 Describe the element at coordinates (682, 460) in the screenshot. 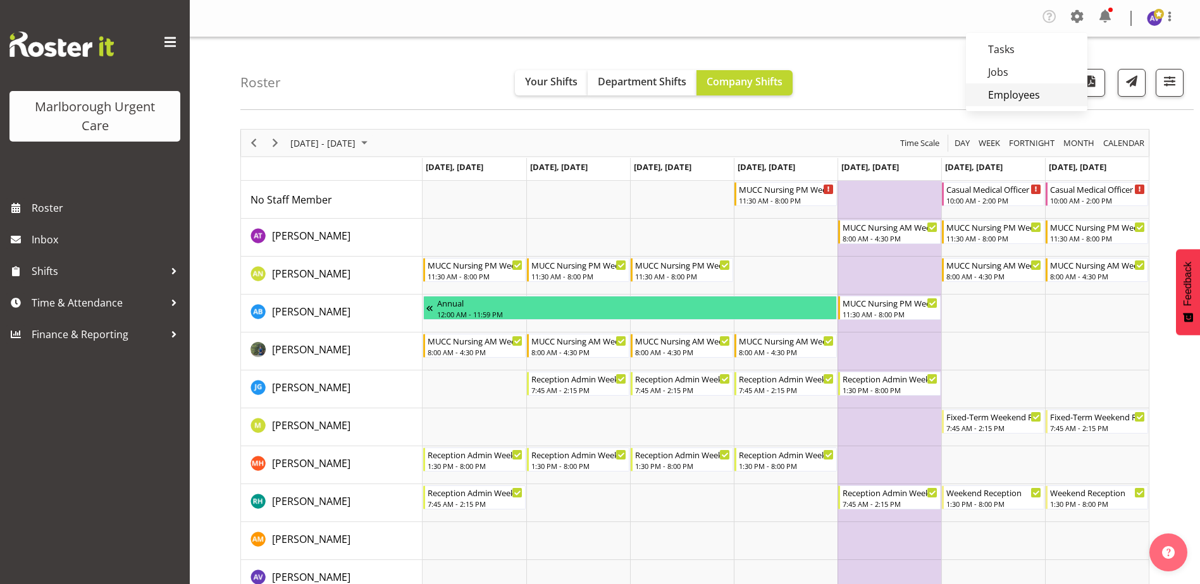

I see `div: Margret Hall"s event - Reception Admin Weekday PM Begin From Wednesday, November 12, 2025 at 1:30...` at that location.